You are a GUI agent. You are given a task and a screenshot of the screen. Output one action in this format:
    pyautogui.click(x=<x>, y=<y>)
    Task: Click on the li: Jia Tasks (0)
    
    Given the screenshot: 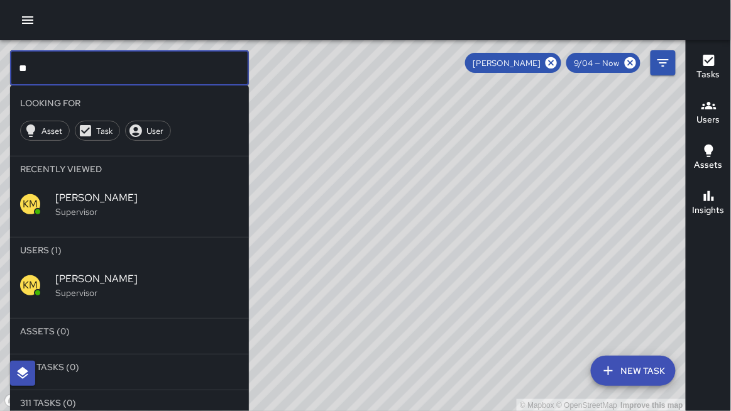 What is the action you would take?
    pyautogui.click(x=129, y=367)
    